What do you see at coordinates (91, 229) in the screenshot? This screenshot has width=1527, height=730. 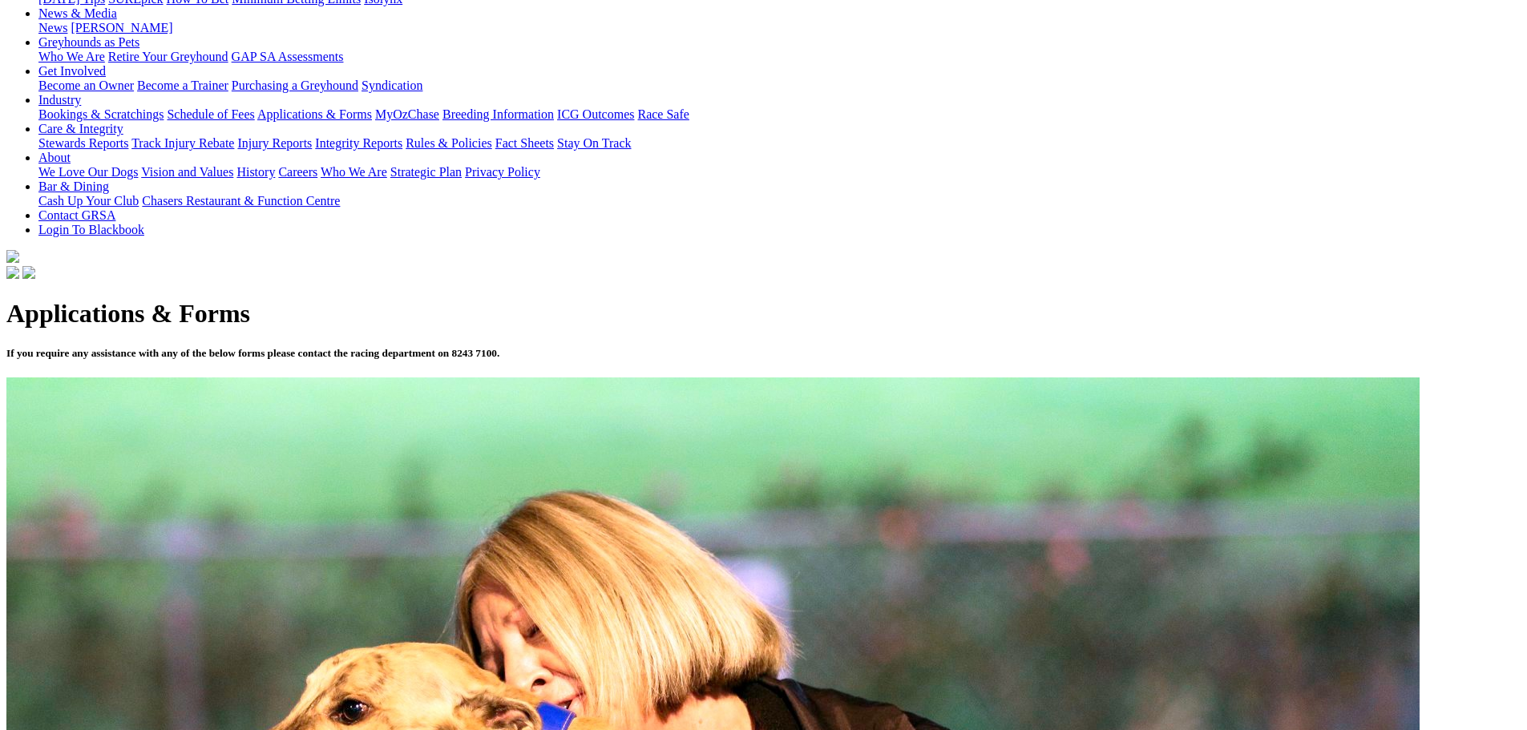 I see `a: Login To Blackbook` at bounding box center [91, 229].